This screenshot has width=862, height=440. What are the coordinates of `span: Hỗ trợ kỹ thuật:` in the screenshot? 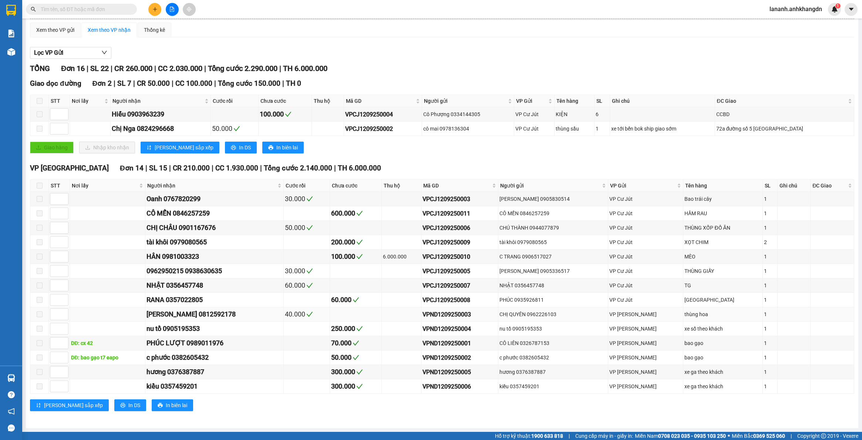 It's located at (529, 436).